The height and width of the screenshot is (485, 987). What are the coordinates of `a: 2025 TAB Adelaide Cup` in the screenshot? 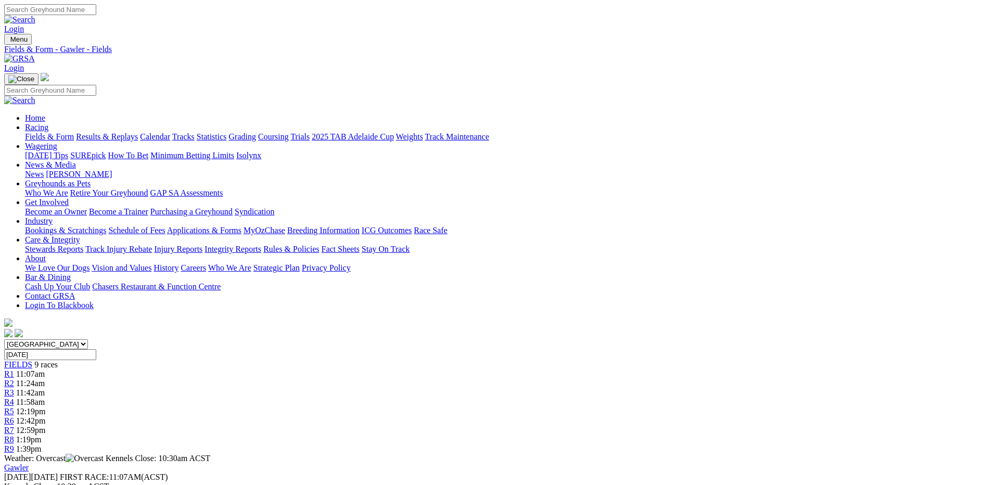 It's located at (353, 136).